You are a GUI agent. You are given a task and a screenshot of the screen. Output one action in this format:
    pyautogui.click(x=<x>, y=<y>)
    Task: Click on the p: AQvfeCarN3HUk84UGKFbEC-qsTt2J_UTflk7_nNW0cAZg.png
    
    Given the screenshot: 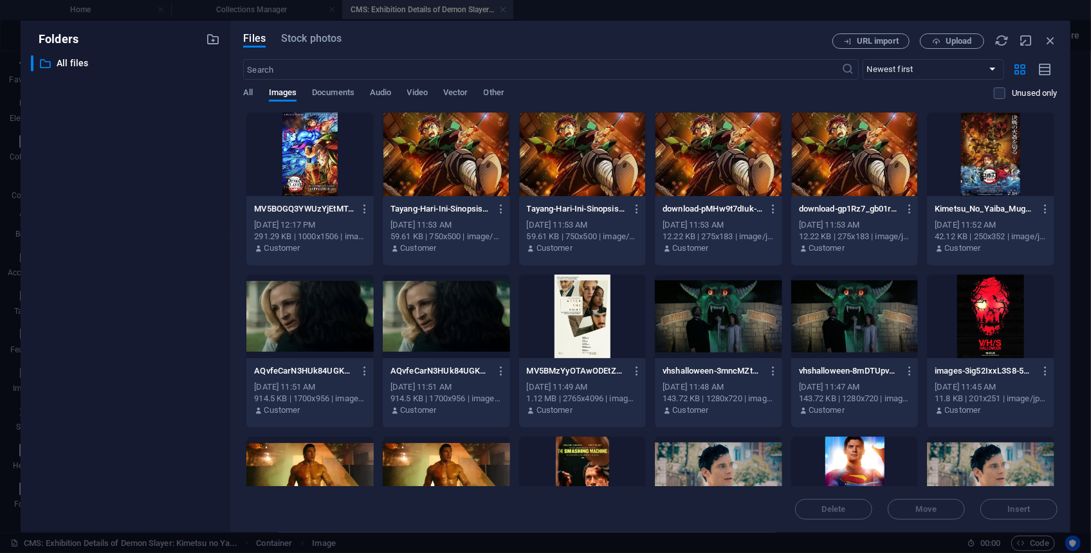 What is the action you would take?
    pyautogui.click(x=440, y=371)
    